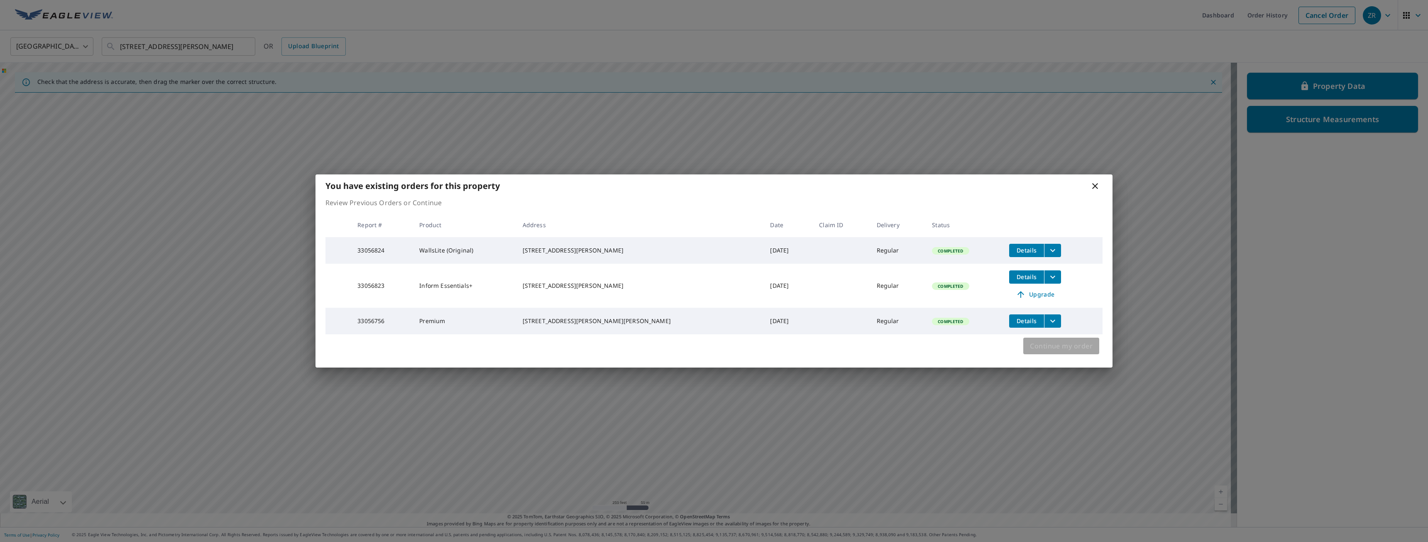  Describe the element at coordinates (788, 225) in the screenshot. I see `th: Date` at that location.